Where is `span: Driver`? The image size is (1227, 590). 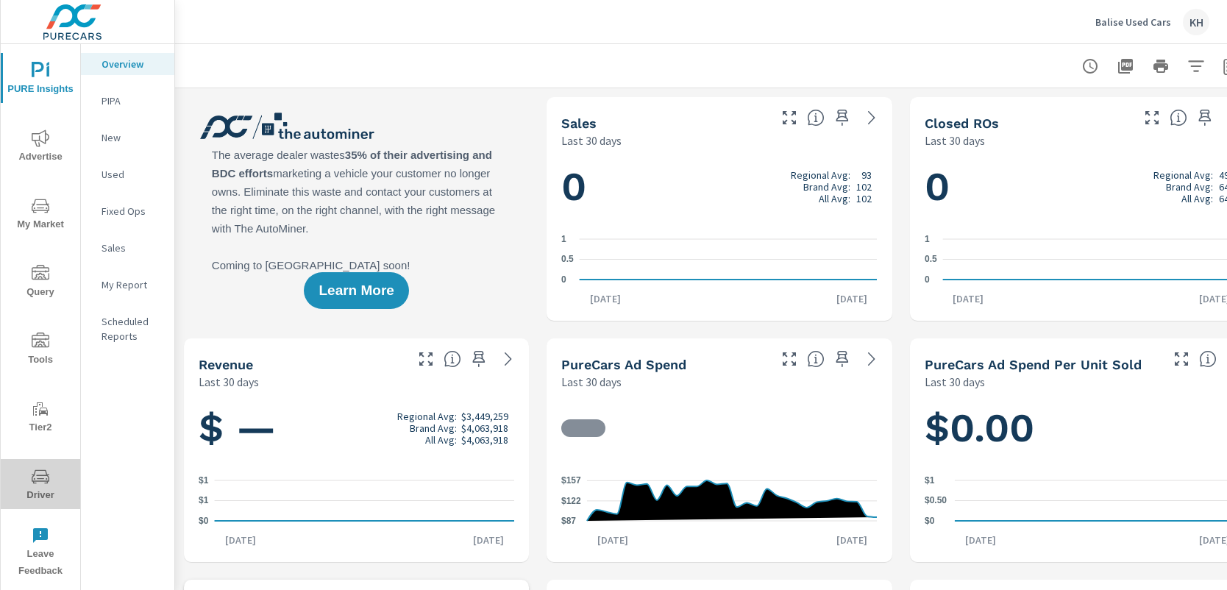
span: Driver is located at coordinates (40, 486).